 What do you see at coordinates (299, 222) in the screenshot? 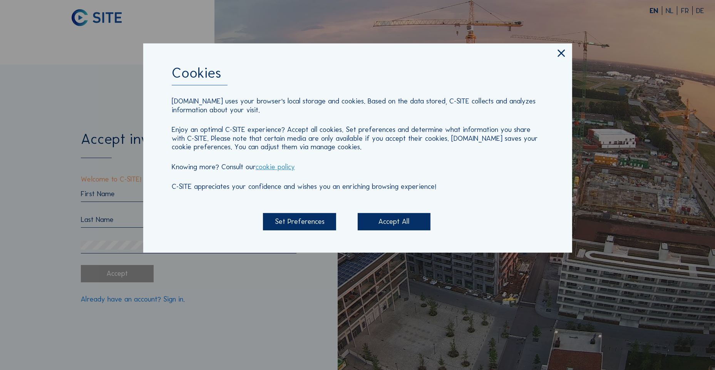
I see `div: Set Preferences` at bounding box center [299, 222].